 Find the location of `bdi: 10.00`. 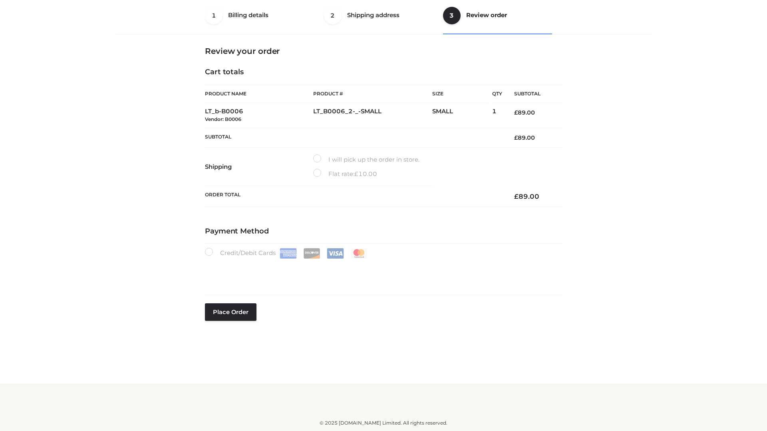

bdi: 10.00 is located at coordinates (366, 174).